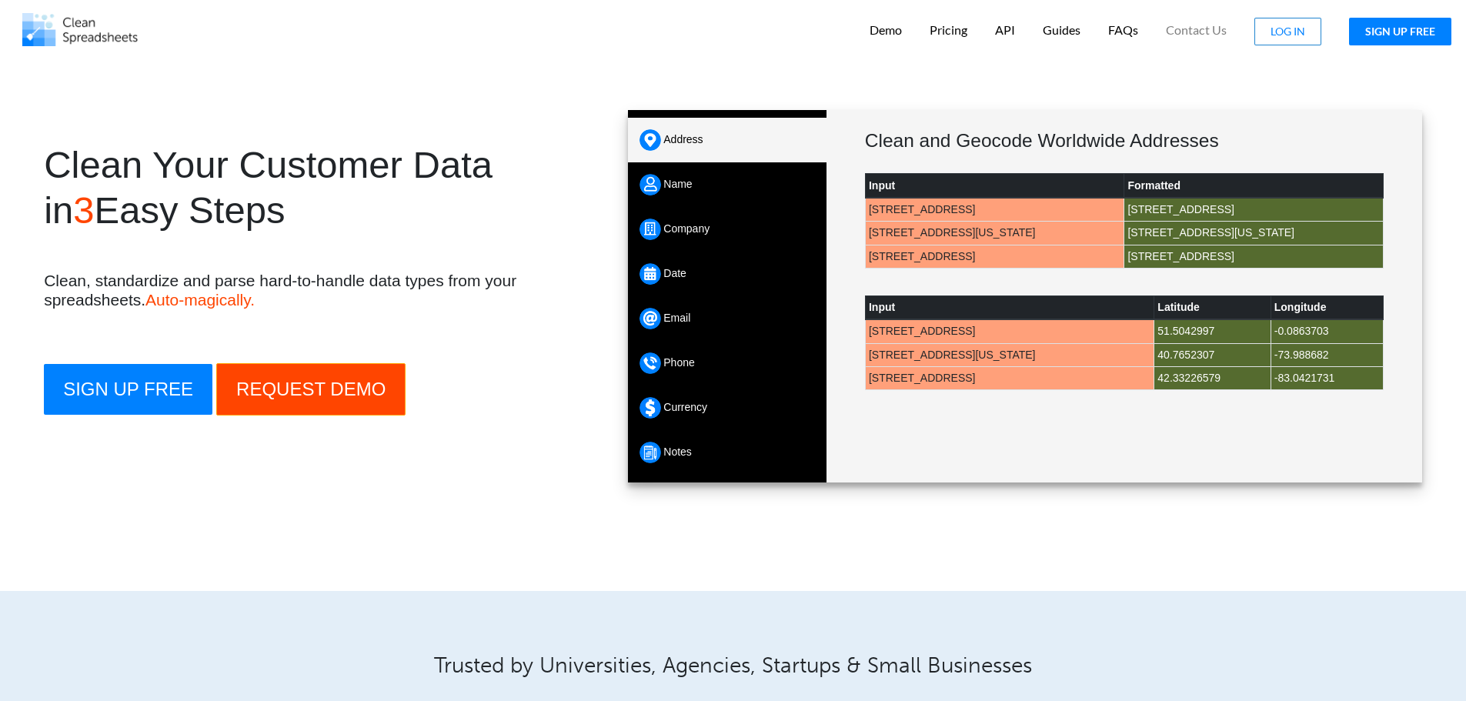  Describe the element at coordinates (1287, 32) in the screenshot. I see `button: LOG IN` at that location.